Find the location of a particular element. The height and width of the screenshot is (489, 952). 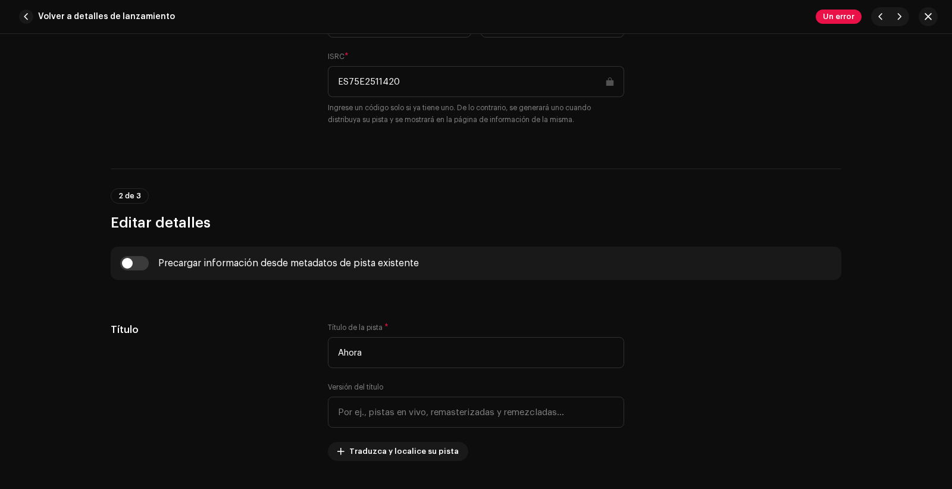

h3: Editar detalles is located at coordinates (476, 223).